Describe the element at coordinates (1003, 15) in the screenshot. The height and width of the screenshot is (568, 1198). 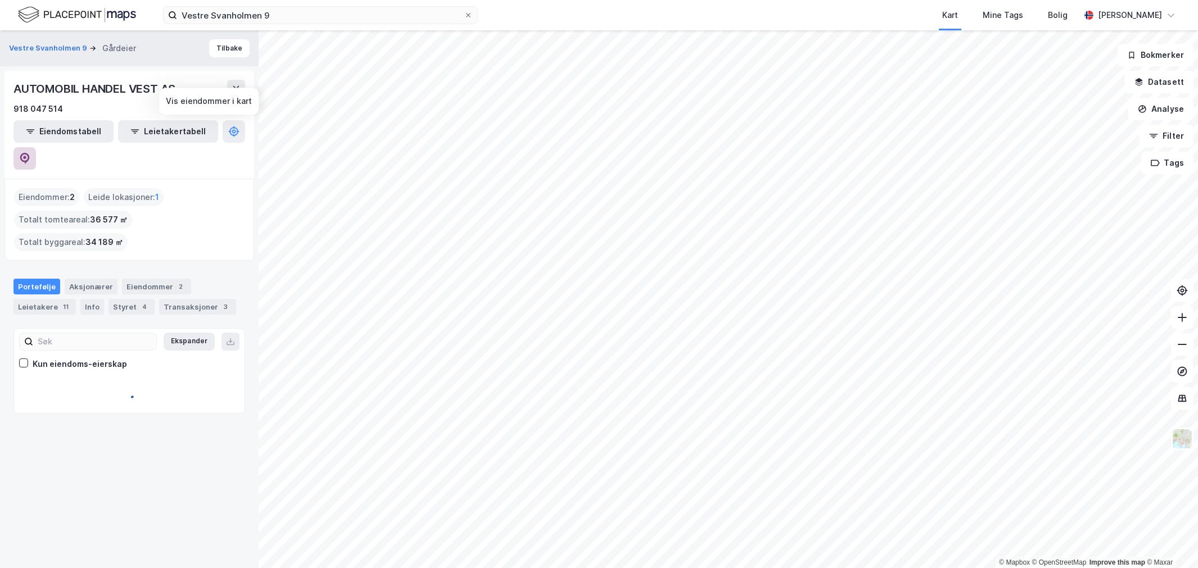
I see `div: Mine Tags` at that location.